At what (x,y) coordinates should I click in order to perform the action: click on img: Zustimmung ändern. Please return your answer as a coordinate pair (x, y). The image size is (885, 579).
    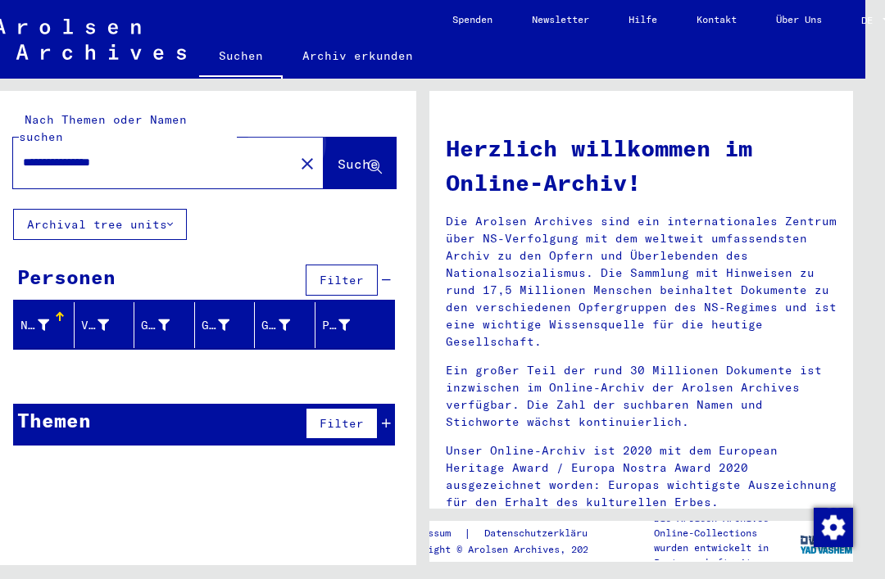
    Looking at the image, I should click on (833, 528).